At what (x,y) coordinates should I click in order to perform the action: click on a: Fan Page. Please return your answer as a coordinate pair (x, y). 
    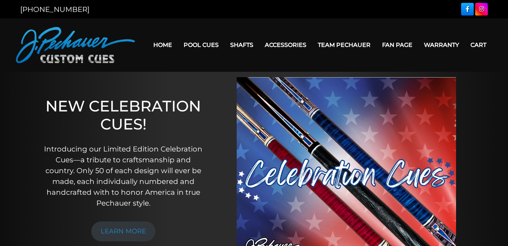
    Looking at the image, I should click on (397, 45).